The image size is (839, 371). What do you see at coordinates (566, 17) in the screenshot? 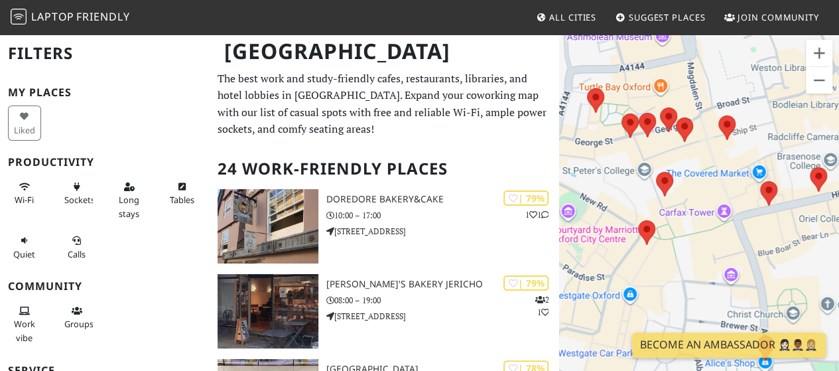
I see `a: All Cities` at bounding box center [566, 17].